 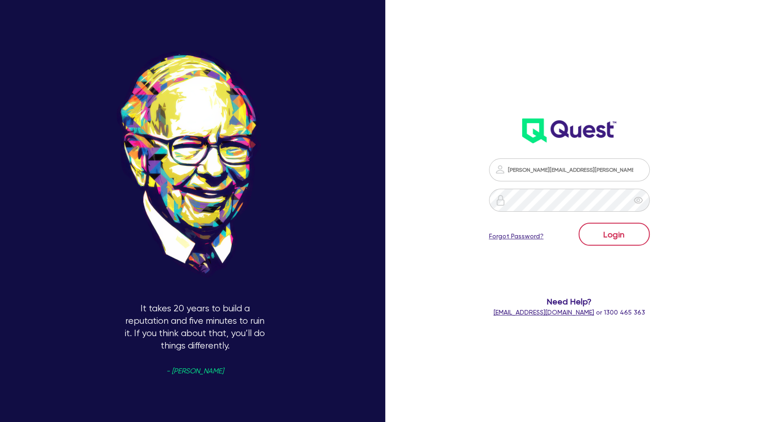 I want to click on span: Need Help?, so click(x=569, y=301).